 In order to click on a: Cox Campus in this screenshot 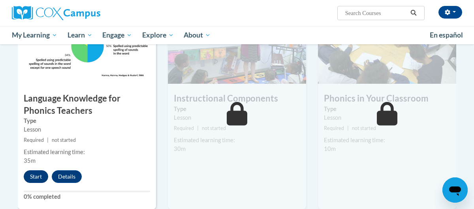, I will do `click(83, 13)`.